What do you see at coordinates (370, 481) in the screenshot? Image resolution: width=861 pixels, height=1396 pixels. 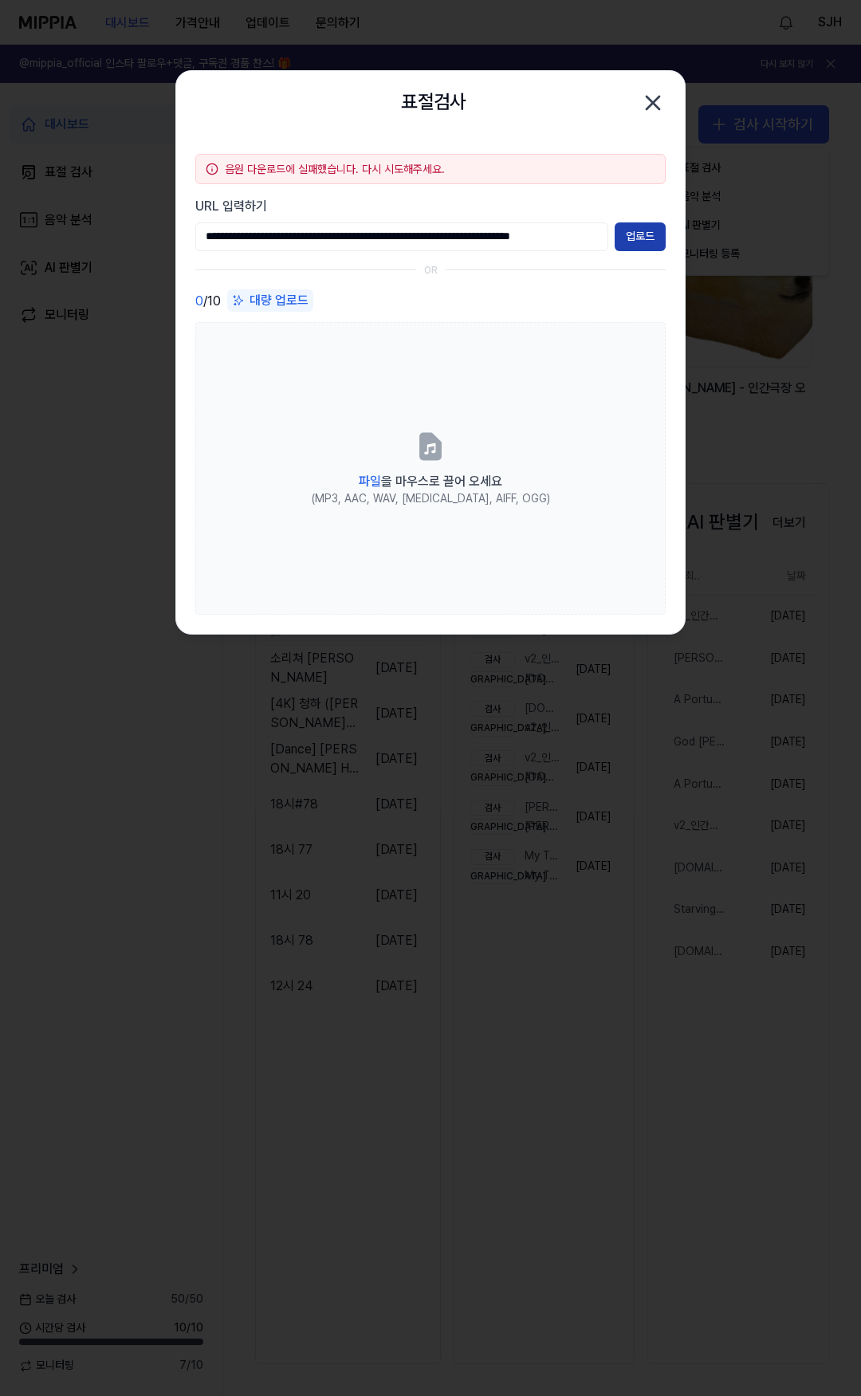 I see `span: 파일` at bounding box center [370, 481].